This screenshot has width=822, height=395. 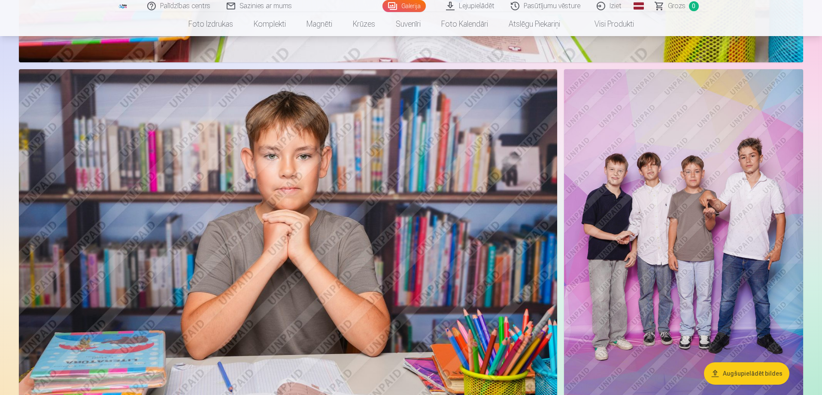 What do you see at coordinates (535, 24) in the screenshot?
I see `a: Atslēgu piekariņi` at bounding box center [535, 24].